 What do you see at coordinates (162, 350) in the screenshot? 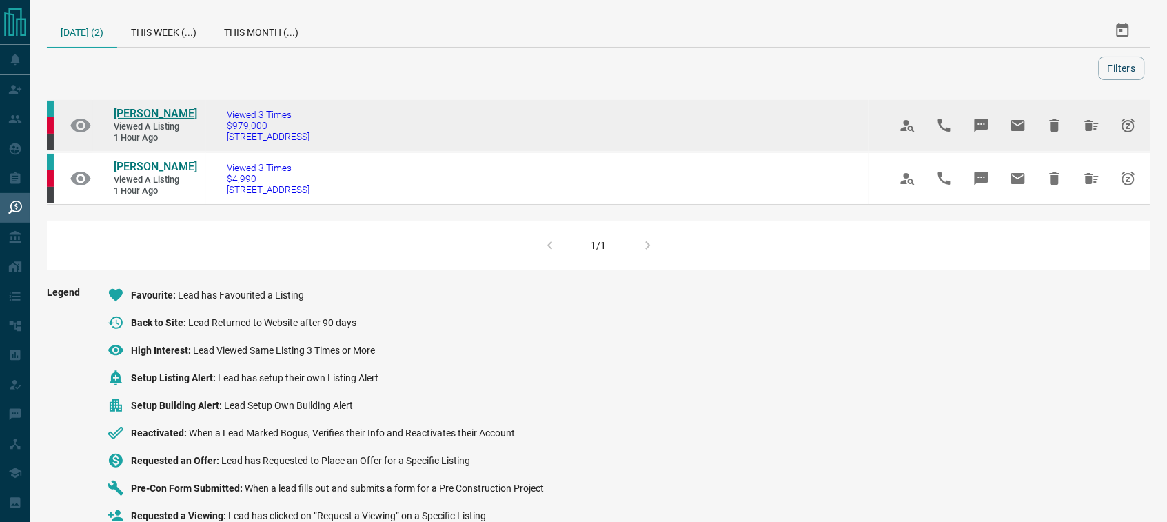
I see `span: High Interest` at bounding box center [162, 350].